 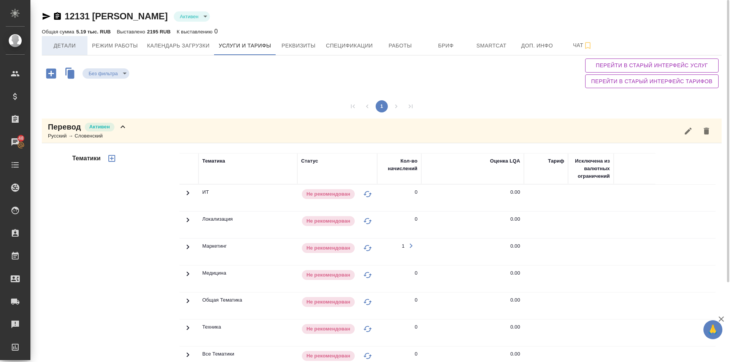 I want to click on span: Smartcat, so click(x=491, y=46).